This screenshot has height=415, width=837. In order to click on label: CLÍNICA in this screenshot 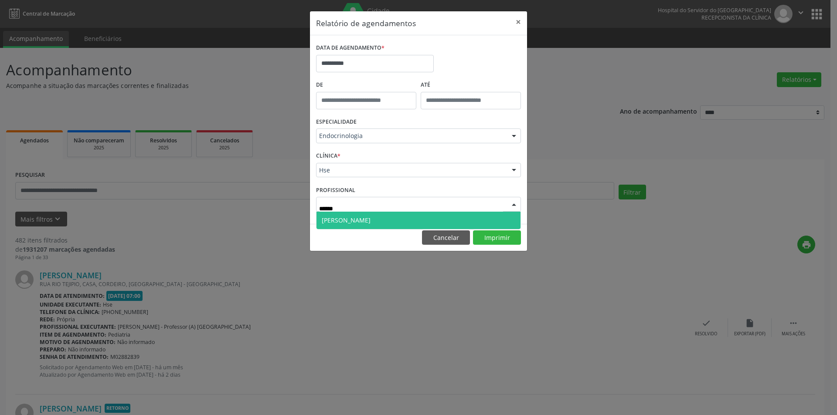, I will do `click(328, 156)`.